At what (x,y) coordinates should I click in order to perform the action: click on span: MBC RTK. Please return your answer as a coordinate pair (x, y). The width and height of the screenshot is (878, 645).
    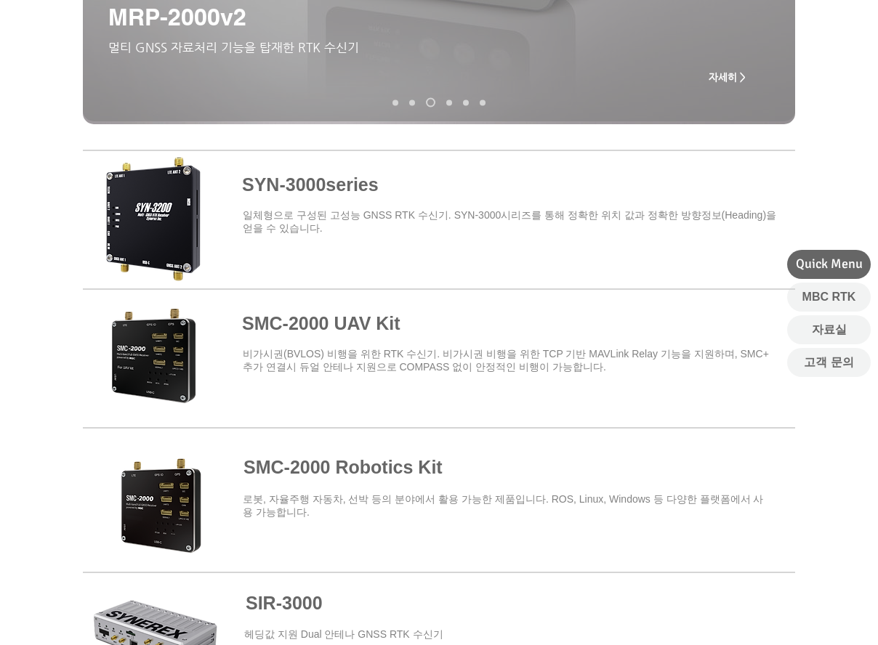
    Looking at the image, I should click on (829, 297).